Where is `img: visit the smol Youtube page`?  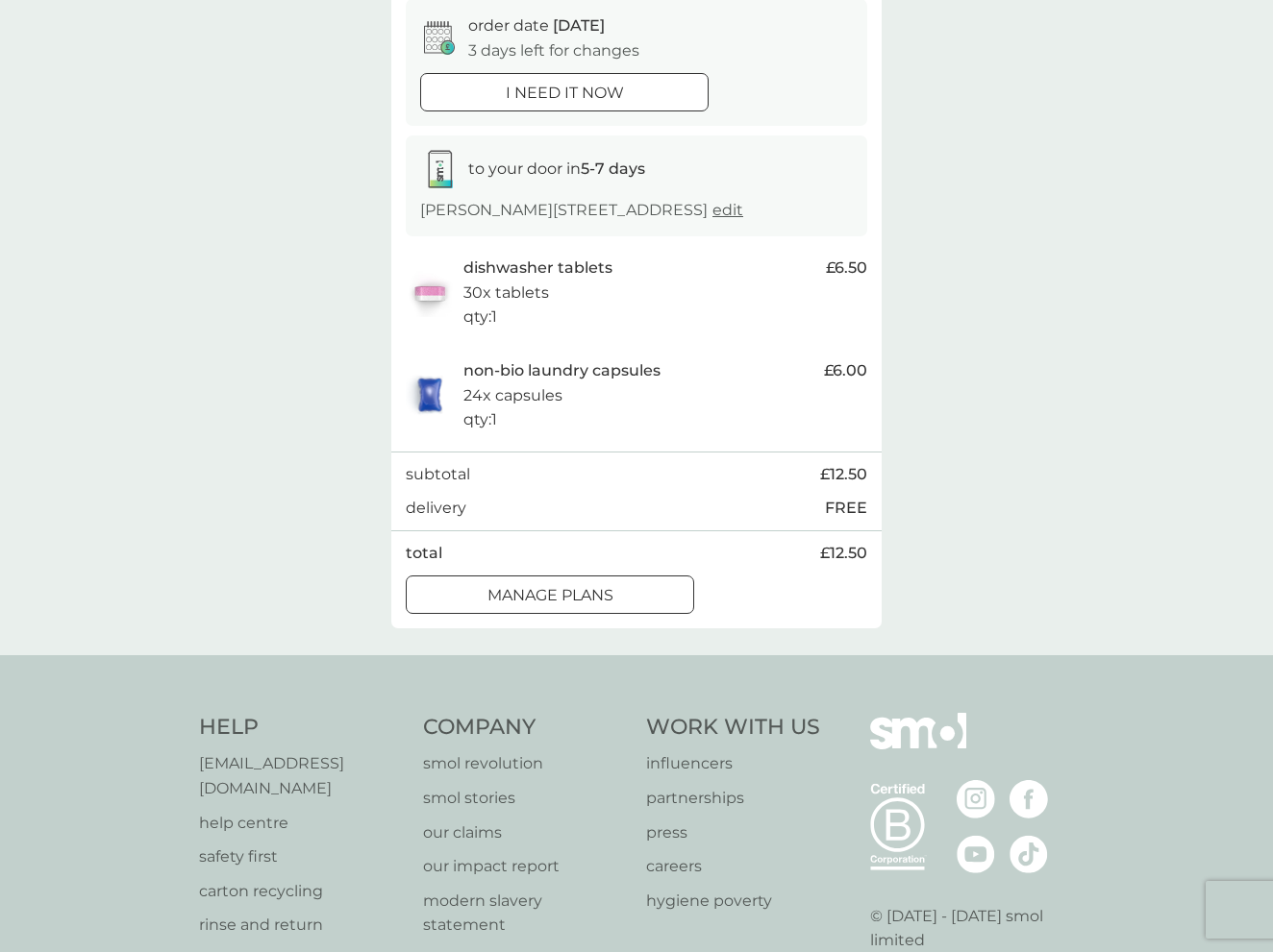 img: visit the smol Youtube page is located at coordinates (976, 854).